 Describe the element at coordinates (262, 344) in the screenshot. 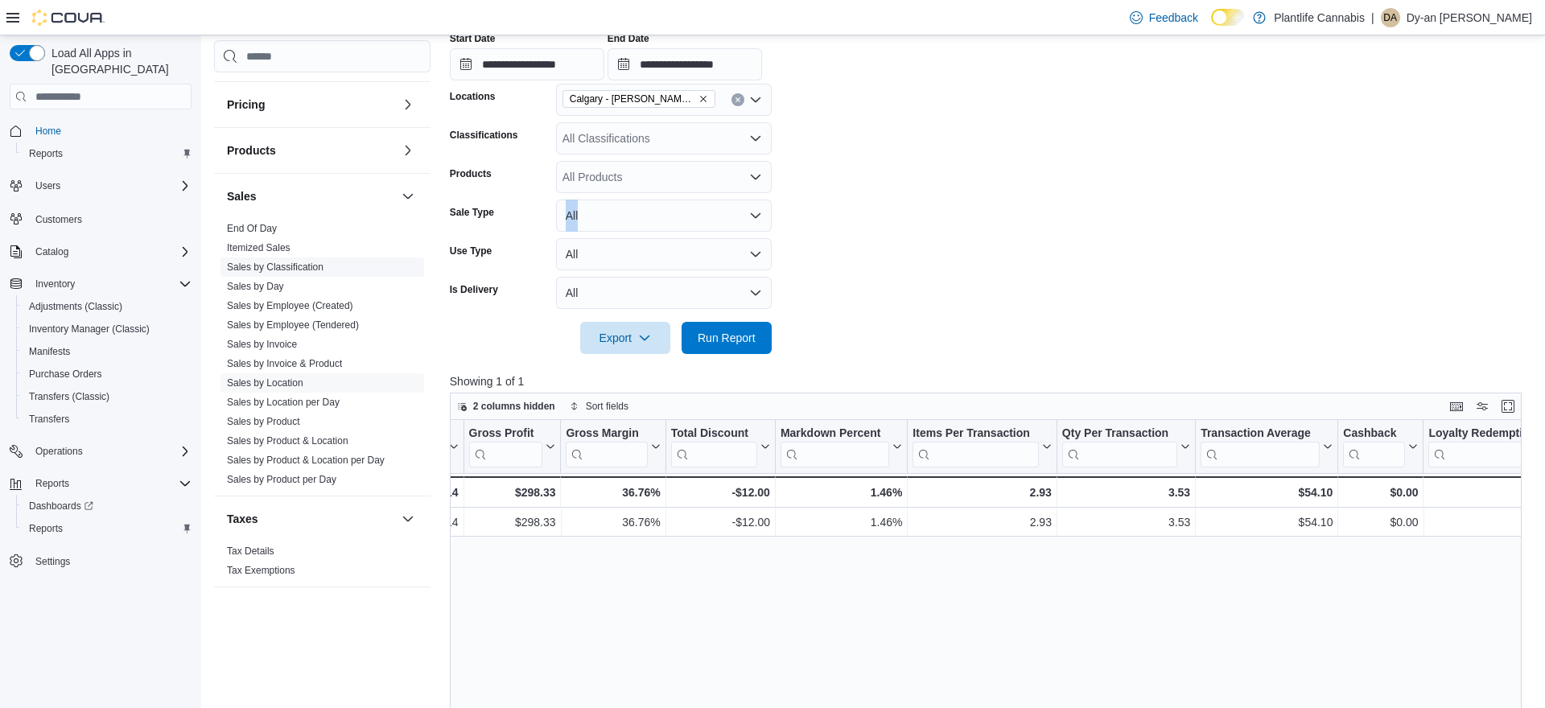

I see `a: Sales by Invoice` at that location.